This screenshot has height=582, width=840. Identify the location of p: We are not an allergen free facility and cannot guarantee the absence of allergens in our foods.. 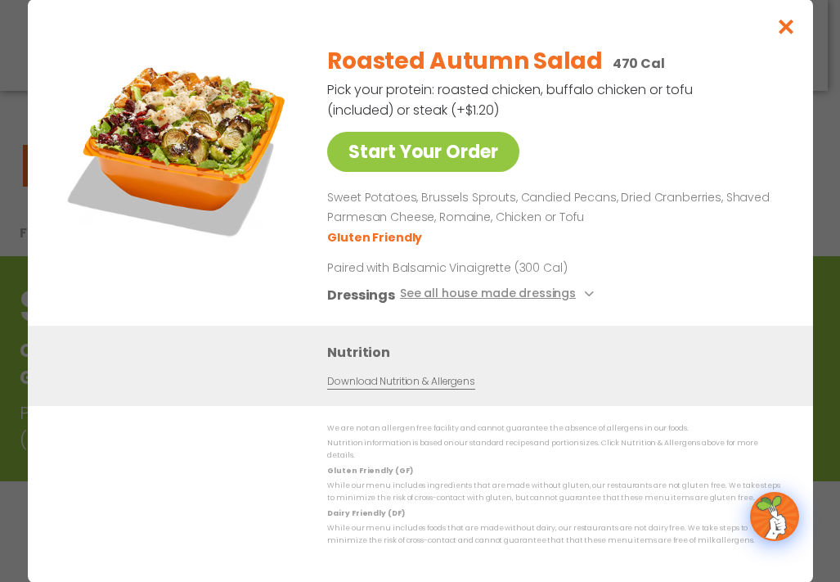
(554, 428).